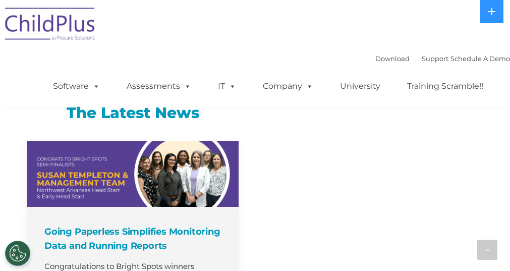 The image size is (510, 271). What do you see at coordinates (227, 86) in the screenshot?
I see `a: IT` at bounding box center [227, 86].